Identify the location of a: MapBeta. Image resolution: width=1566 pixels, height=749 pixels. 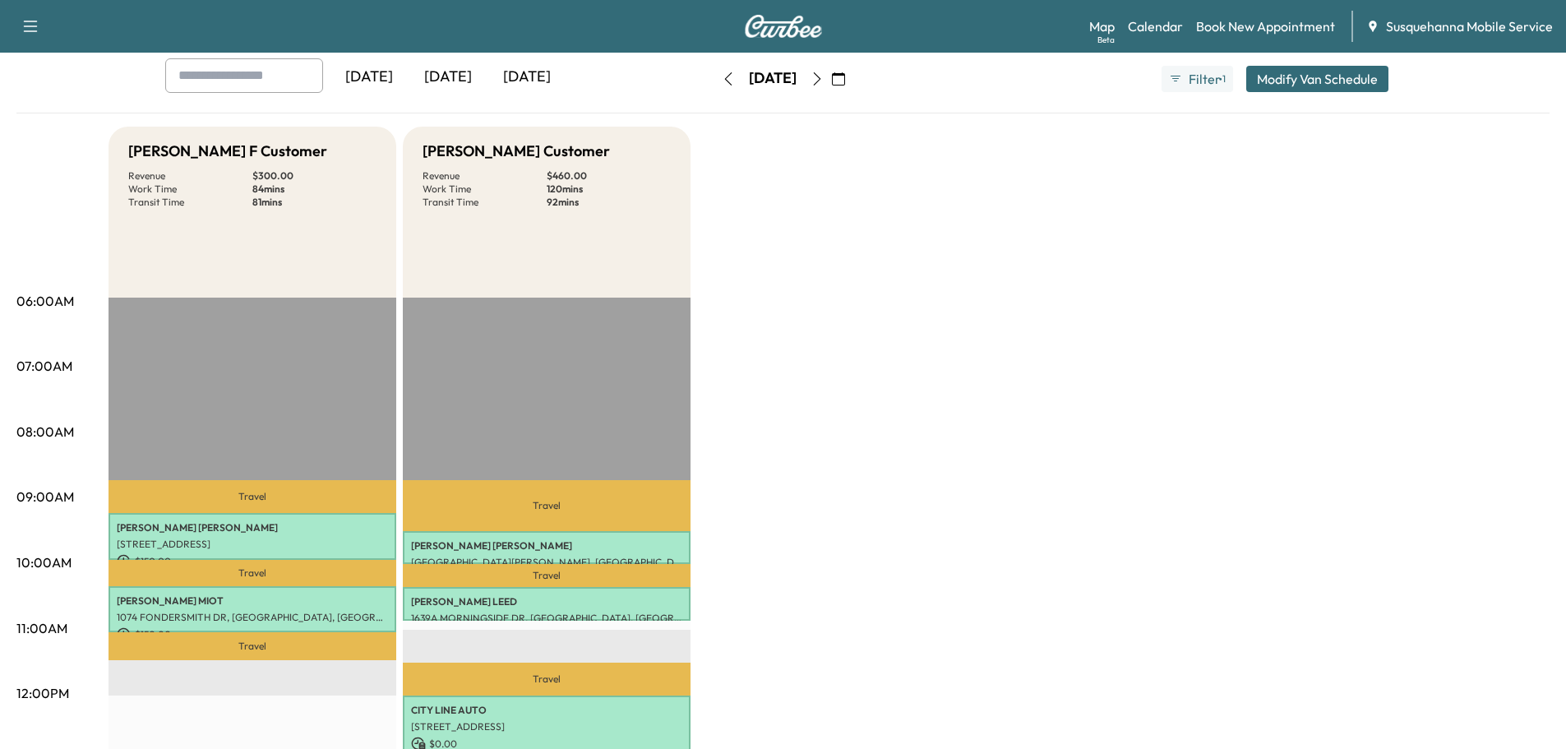
(1101, 26).